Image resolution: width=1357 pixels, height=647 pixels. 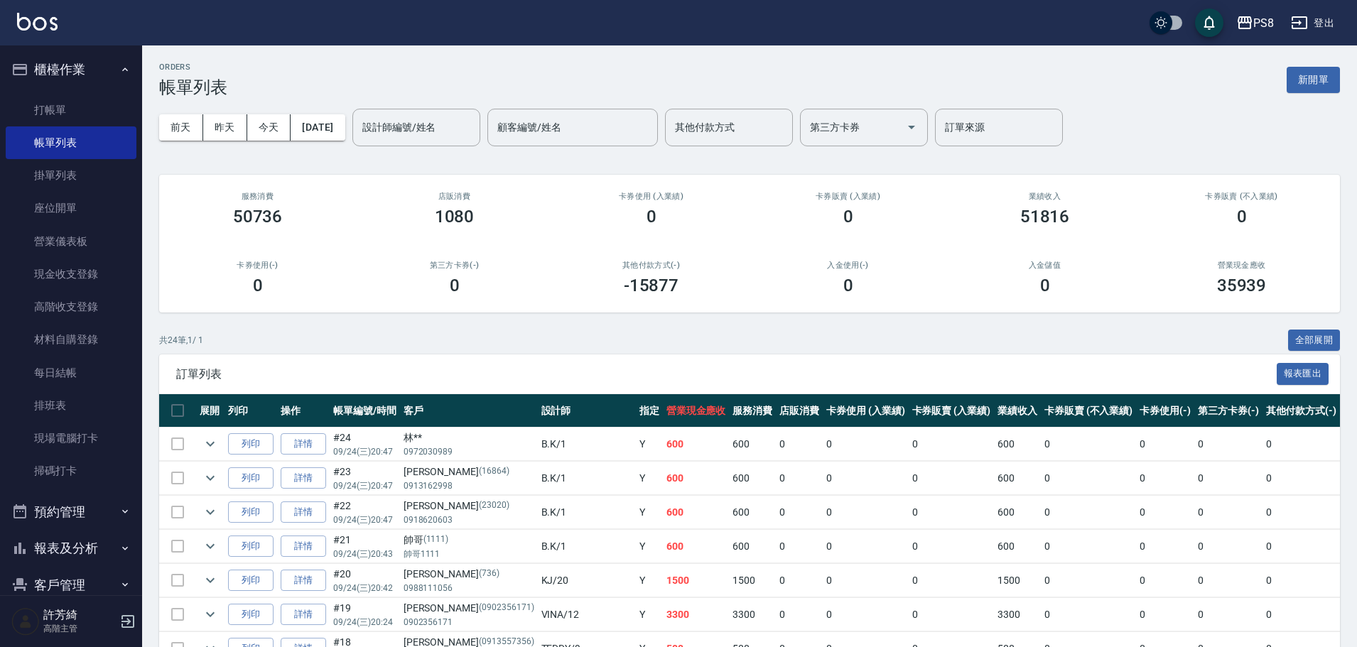 I want to click on h2: 卡券使用(-), so click(x=257, y=265).